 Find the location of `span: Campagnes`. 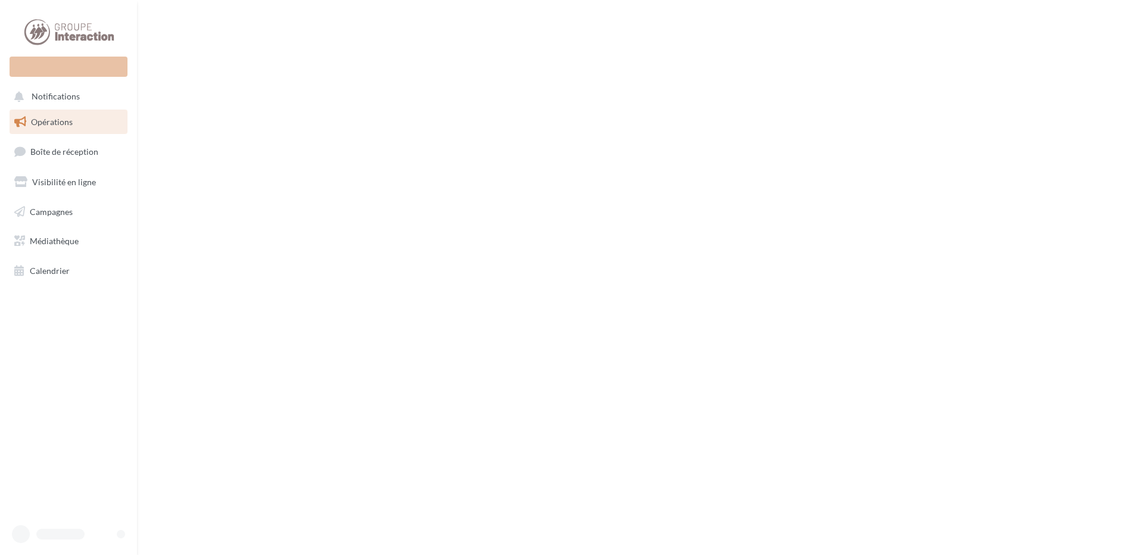

span: Campagnes is located at coordinates (51, 211).